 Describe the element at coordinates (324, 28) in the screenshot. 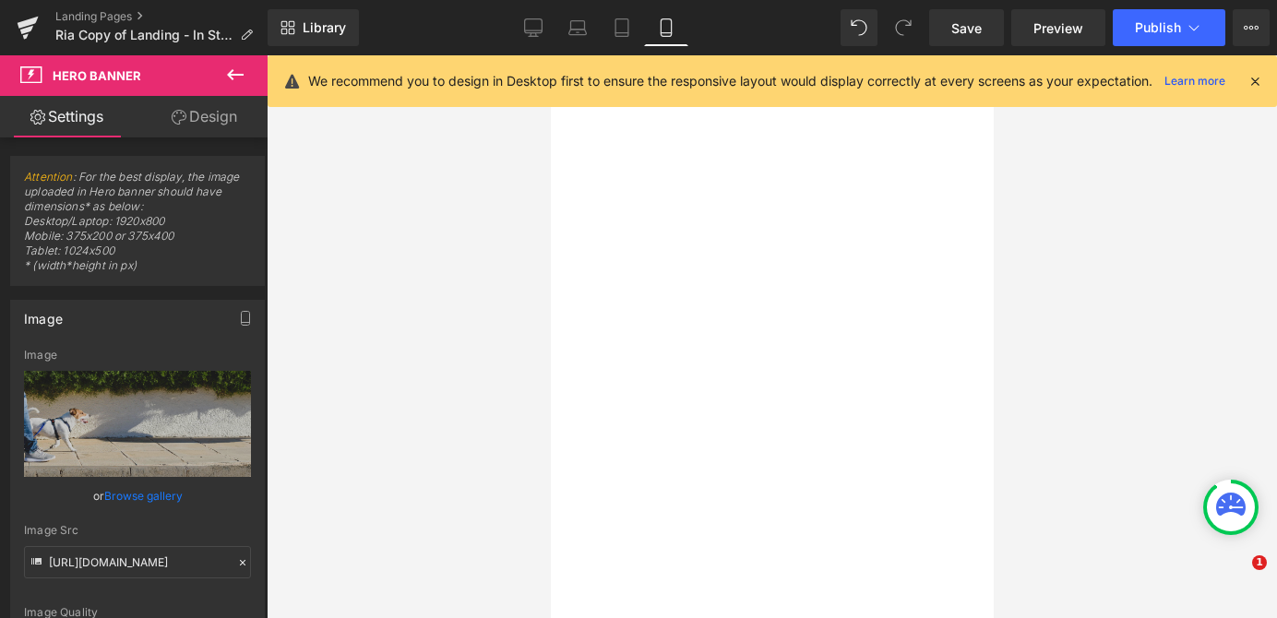

I see `span: Library` at that location.